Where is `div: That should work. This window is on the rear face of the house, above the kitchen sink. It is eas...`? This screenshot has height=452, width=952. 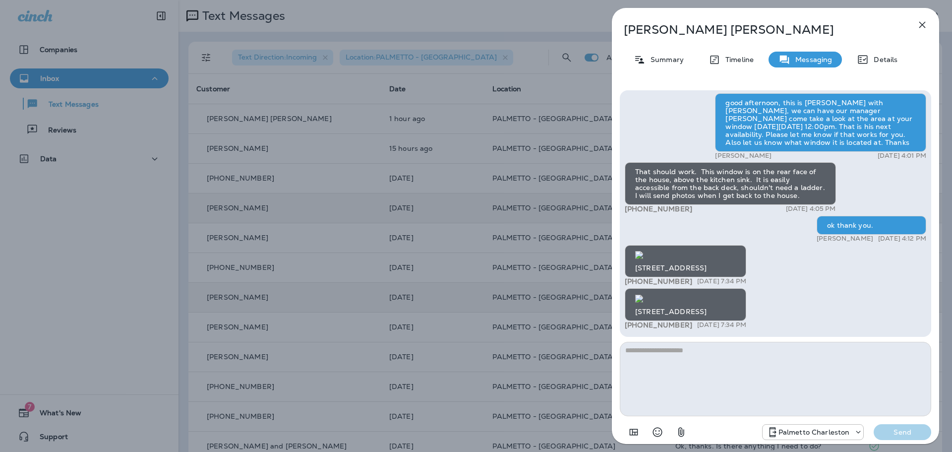
div: That should work. This window is on the rear face of the house, above the kitchen sink. It is eas... is located at coordinates (730, 183).